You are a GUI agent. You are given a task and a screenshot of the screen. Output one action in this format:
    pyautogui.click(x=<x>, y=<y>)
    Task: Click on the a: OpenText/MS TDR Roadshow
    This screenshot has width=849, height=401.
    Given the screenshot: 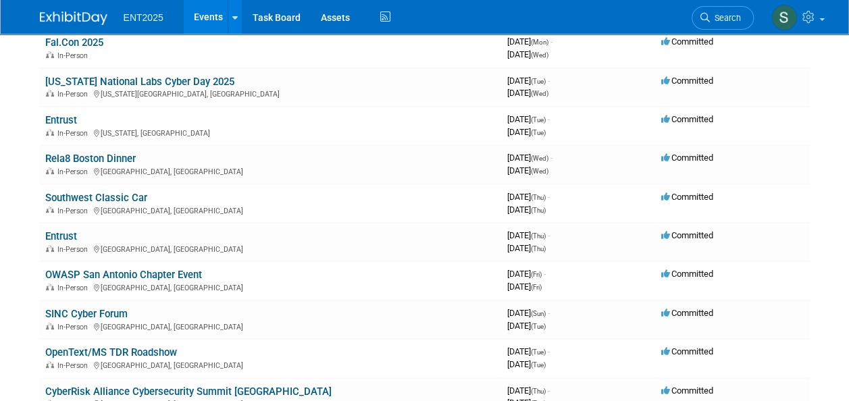 What is the action you would take?
    pyautogui.click(x=111, y=353)
    